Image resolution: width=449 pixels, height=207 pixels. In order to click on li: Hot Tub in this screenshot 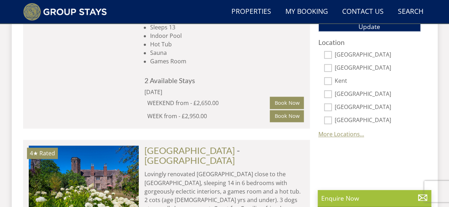, I will do `click(227, 44)`.